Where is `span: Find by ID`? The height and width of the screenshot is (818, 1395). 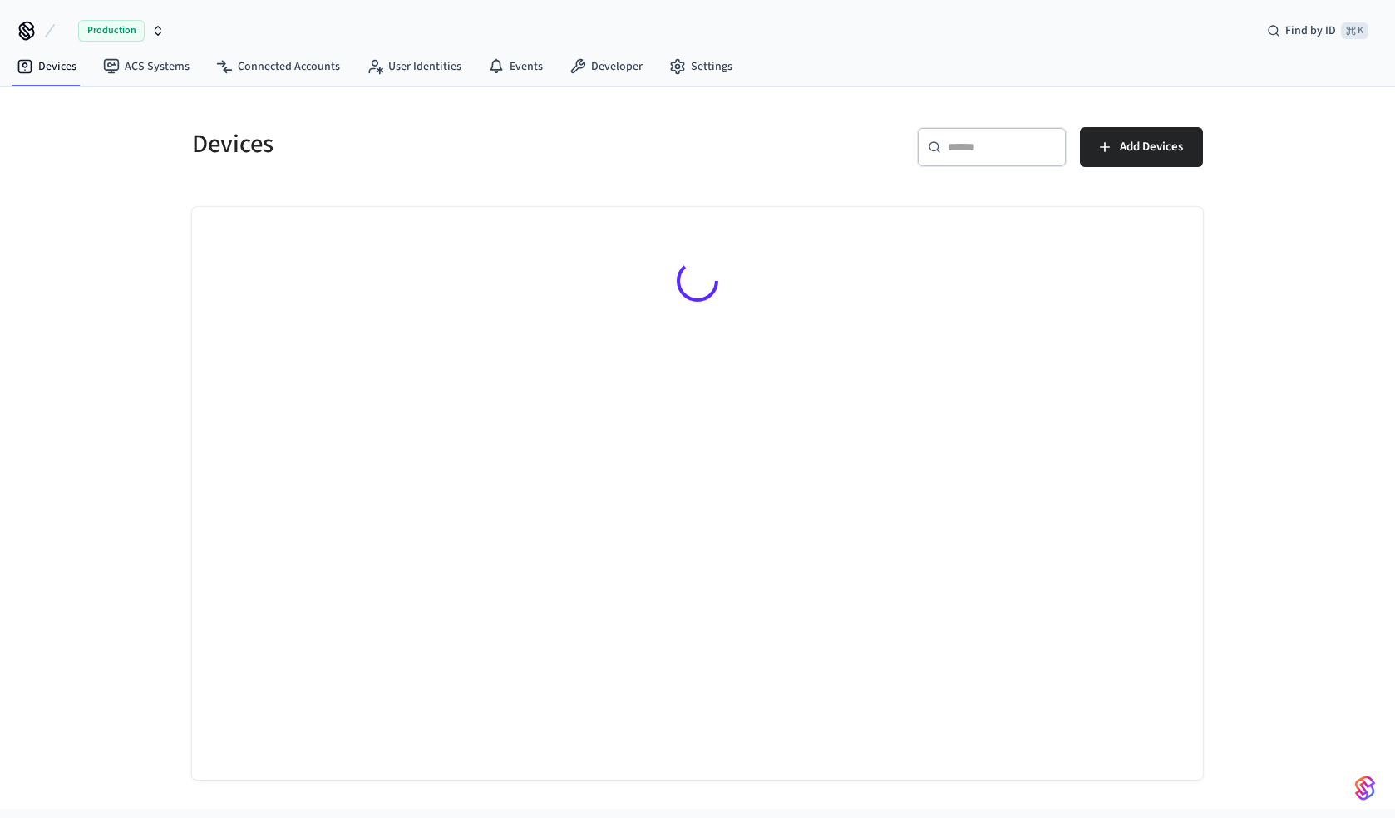 span: Find by ID is located at coordinates (1310, 31).